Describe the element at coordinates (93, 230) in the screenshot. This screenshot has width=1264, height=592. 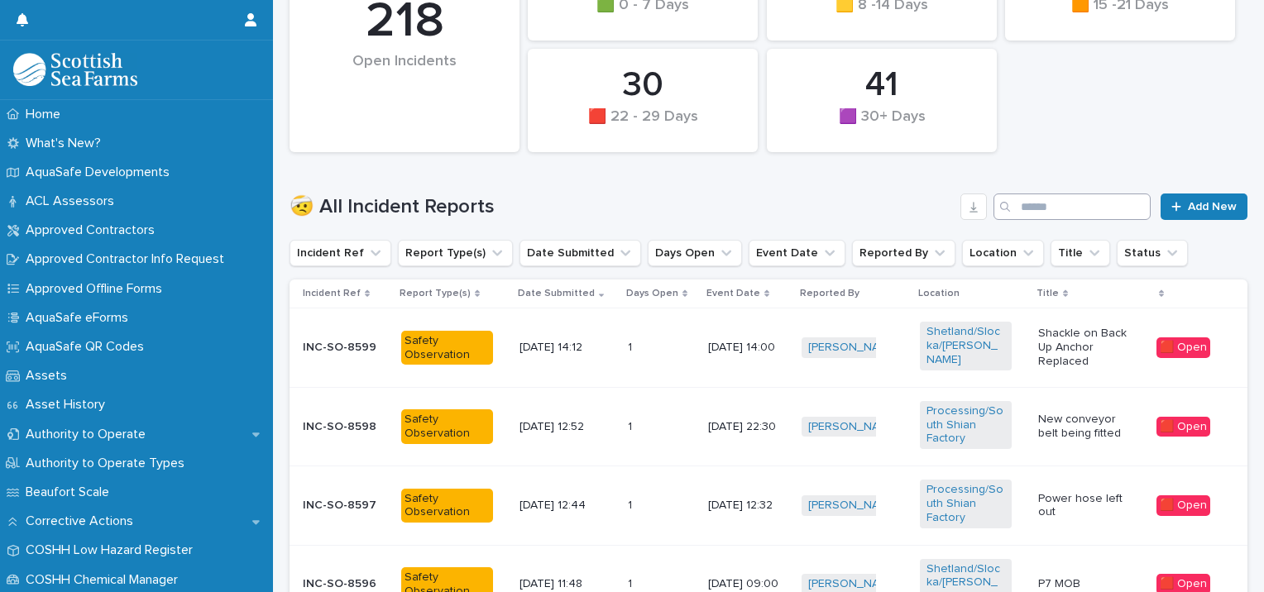
I see `p: Approved Contractors` at that location.